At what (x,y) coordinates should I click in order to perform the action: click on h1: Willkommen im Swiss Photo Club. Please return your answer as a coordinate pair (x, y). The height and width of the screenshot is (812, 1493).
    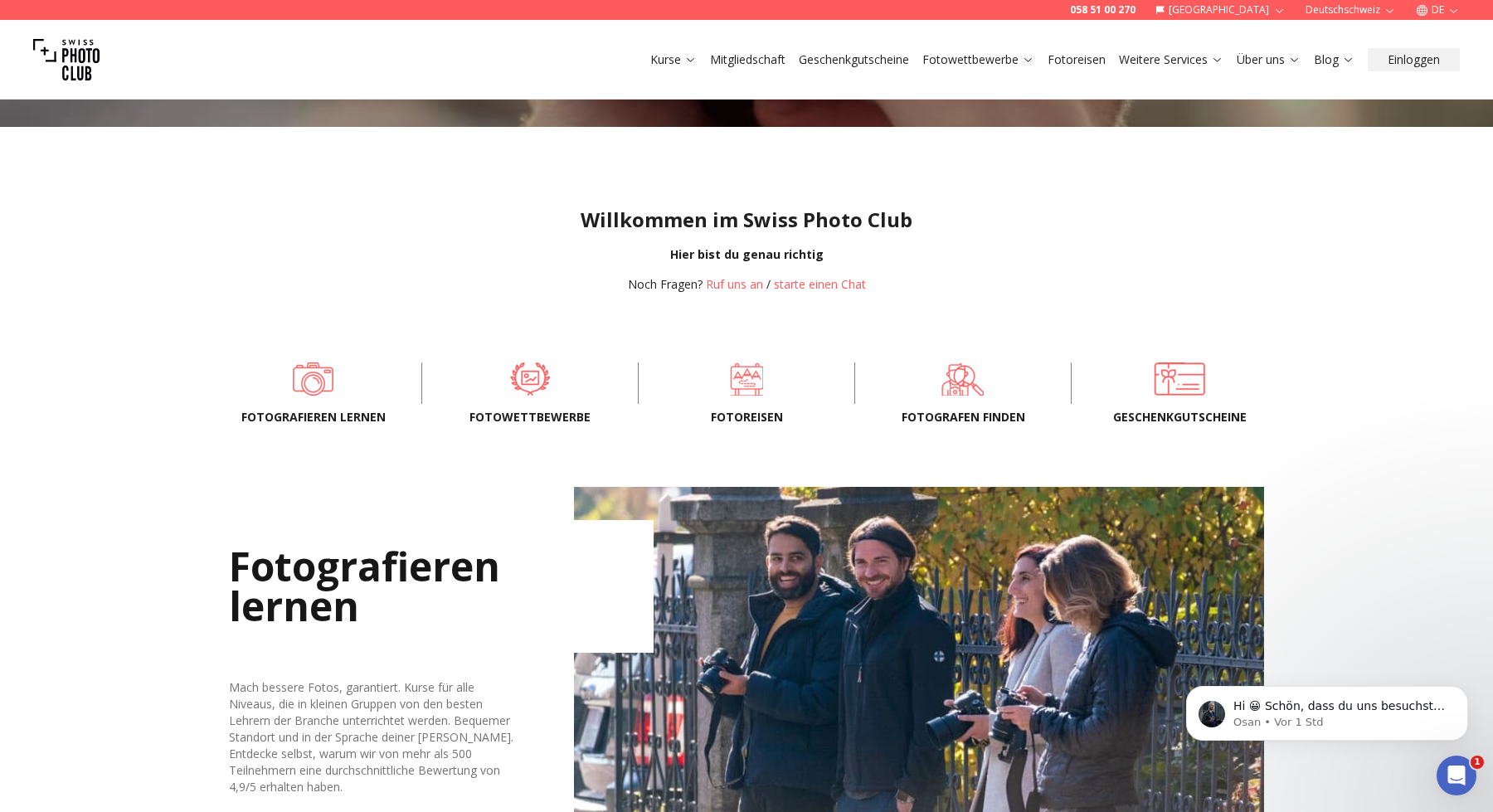
    Looking at the image, I should click on (746, 220).